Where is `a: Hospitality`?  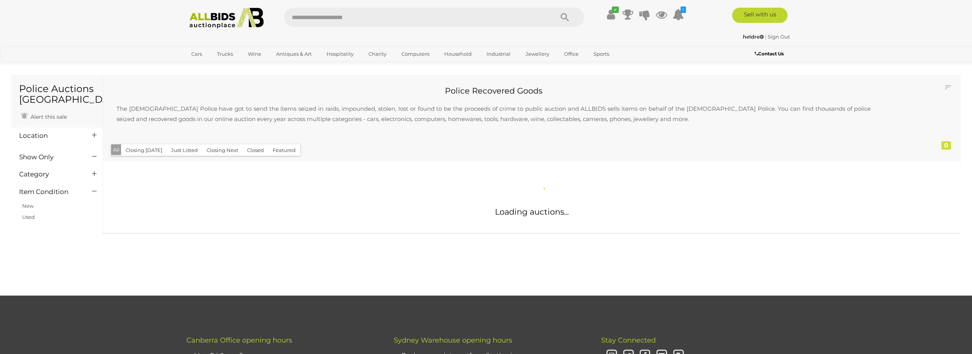 a: Hospitality is located at coordinates (340, 54).